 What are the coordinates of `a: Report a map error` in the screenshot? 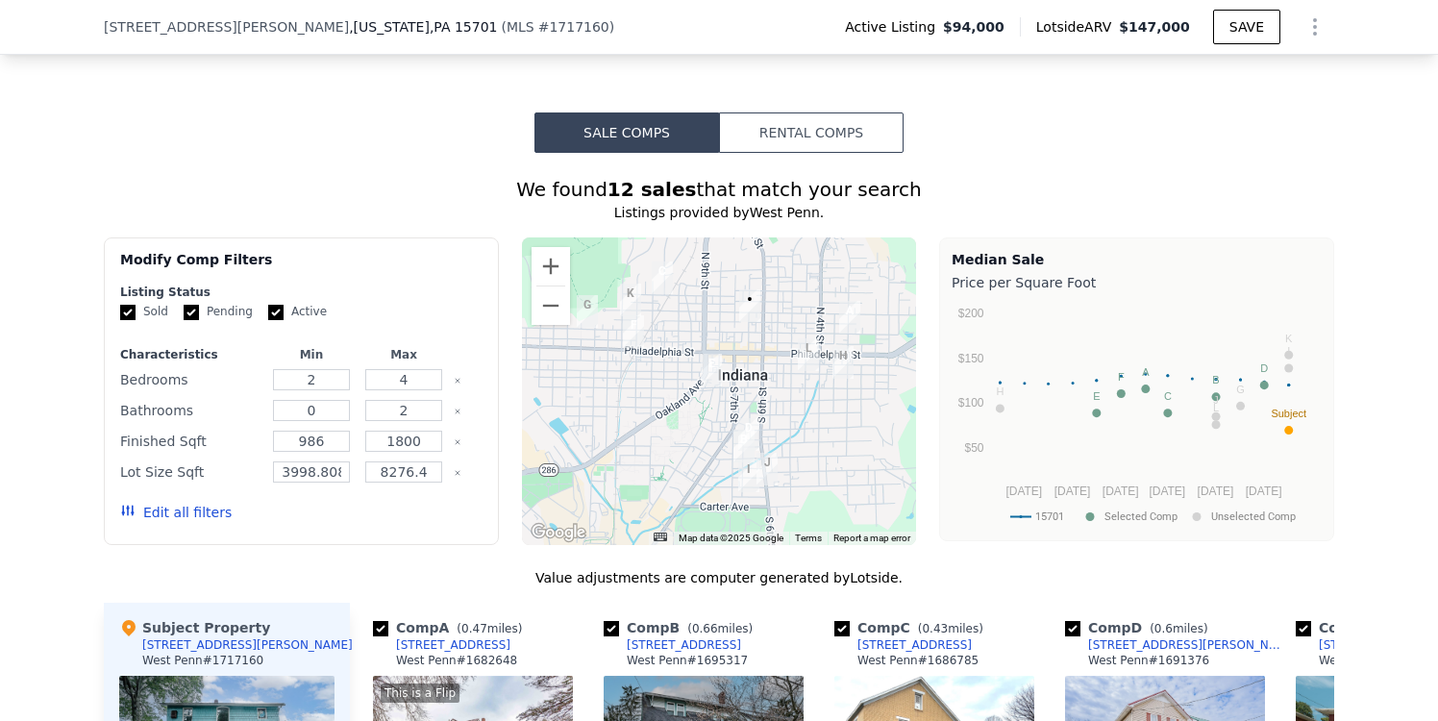 It's located at (872, 537).